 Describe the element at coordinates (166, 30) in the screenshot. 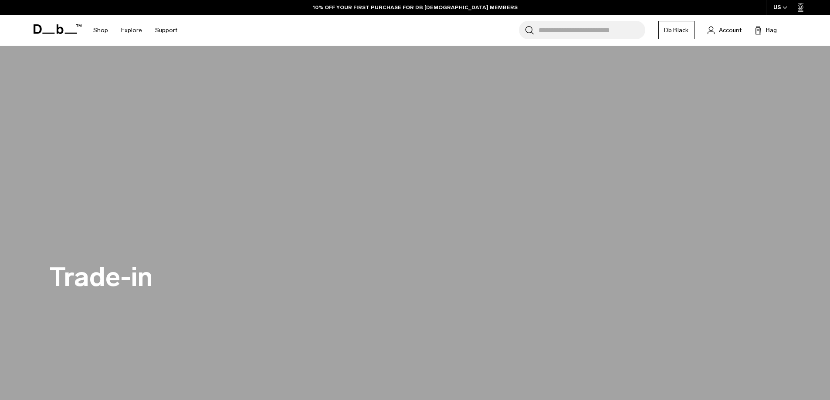

I see `a: Support` at that location.